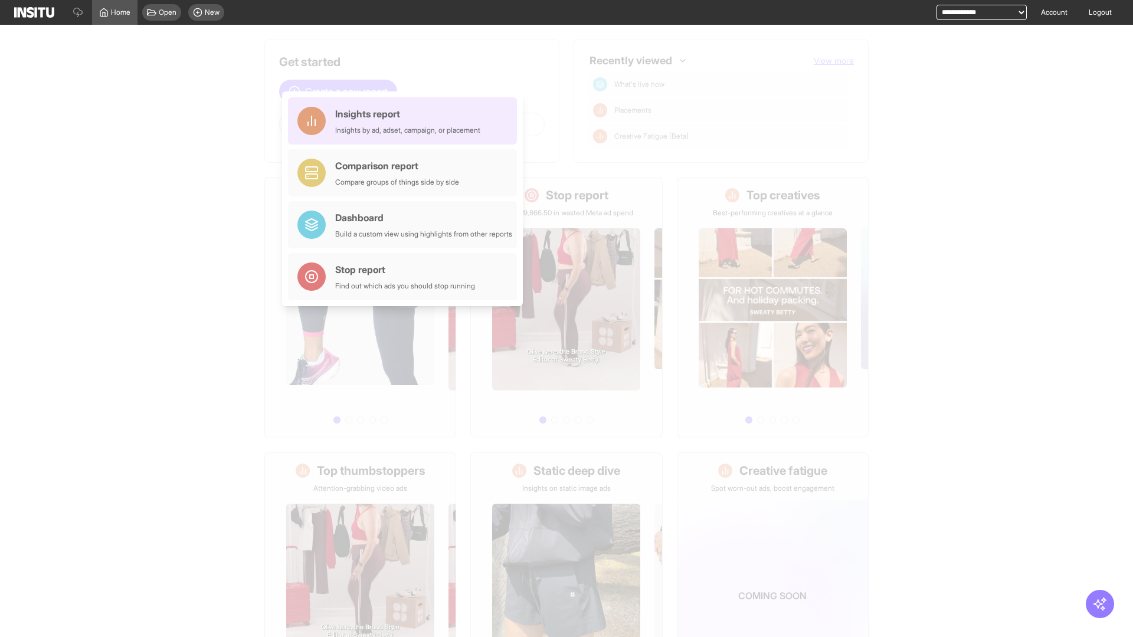 This screenshot has width=1133, height=637. What do you see at coordinates (34, 12) in the screenshot?
I see `img: Logo` at bounding box center [34, 12].